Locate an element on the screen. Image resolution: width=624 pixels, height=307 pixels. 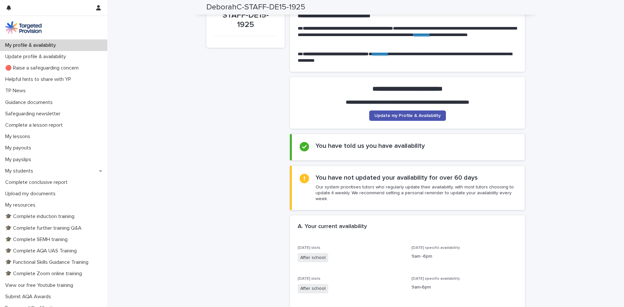
p: Safeguarding newsletter is located at coordinates (34, 114).